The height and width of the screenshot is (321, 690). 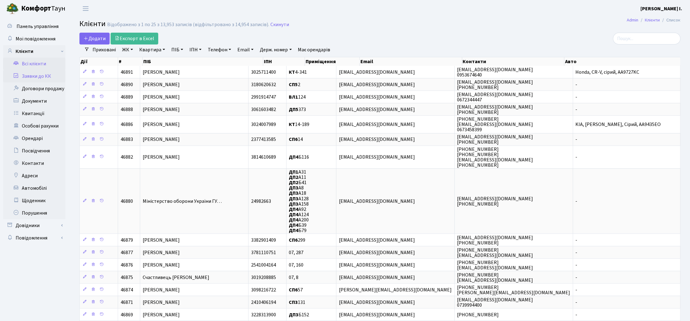 I want to click on a: Має орендарів, so click(x=314, y=50).